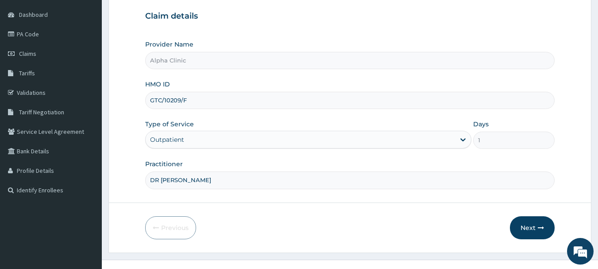 The height and width of the screenshot is (269, 598). What do you see at coordinates (26, 55) in the screenshot?
I see `img: d_794563401_company_1708531726252_794563401` at bounding box center [26, 55].